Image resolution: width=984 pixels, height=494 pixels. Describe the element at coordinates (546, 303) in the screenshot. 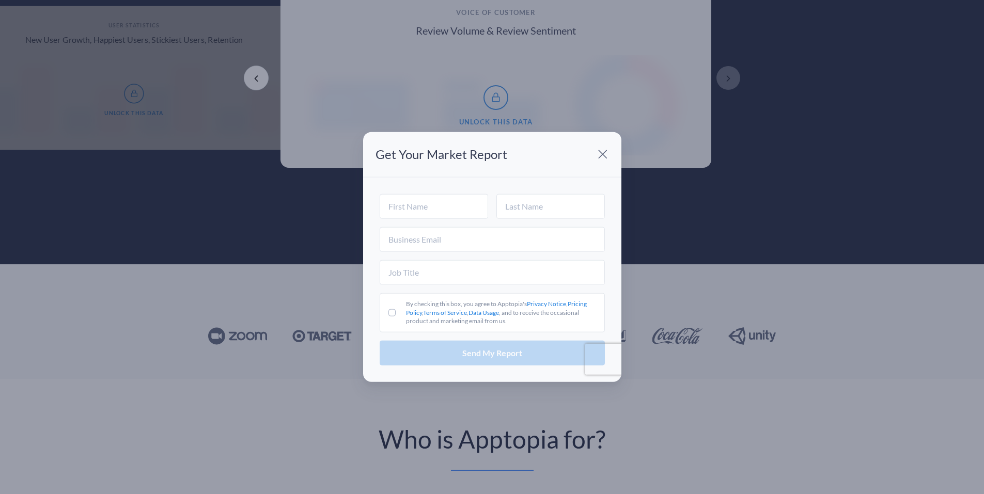

I see `a: Privacy Notice` at that location.